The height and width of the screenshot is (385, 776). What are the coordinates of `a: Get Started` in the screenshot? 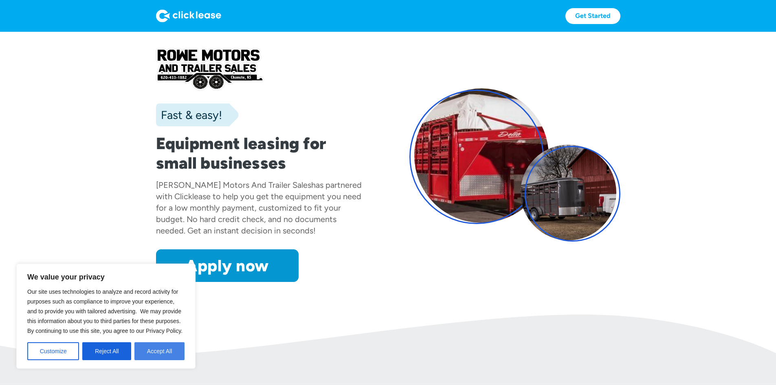 It's located at (592, 16).